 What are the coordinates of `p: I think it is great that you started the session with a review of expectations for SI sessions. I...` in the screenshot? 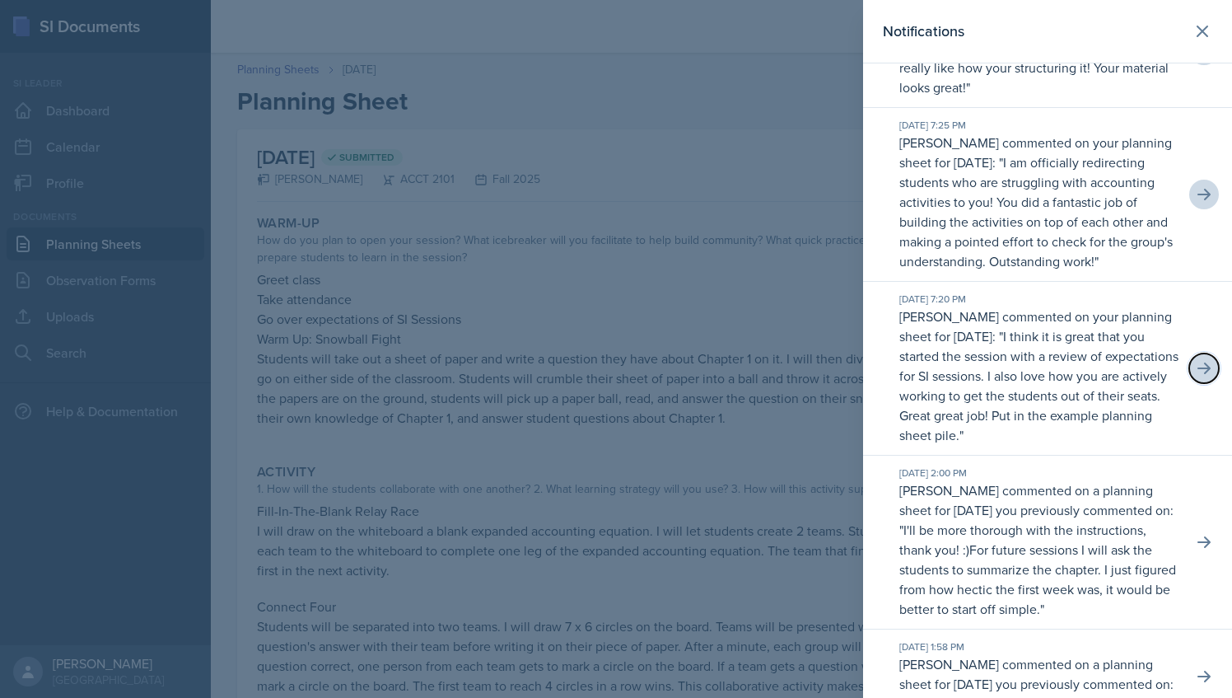 It's located at (1039, 385).